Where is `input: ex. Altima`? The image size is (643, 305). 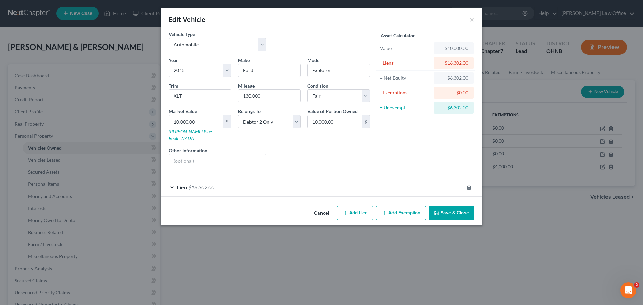
input: ex. Altima is located at coordinates (338, 70).